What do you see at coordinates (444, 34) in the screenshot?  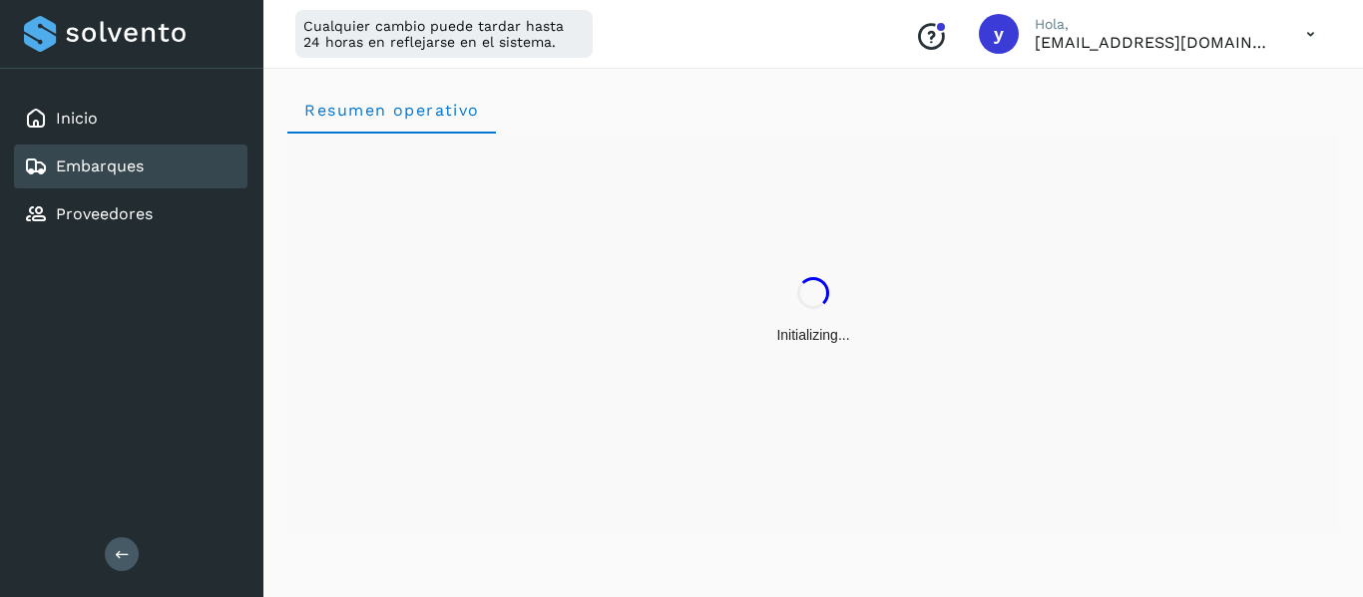 I see `div: Cualquier cambio puede tardar hasta 24 horas en reflejarse en el sistema.` at bounding box center [444, 34].